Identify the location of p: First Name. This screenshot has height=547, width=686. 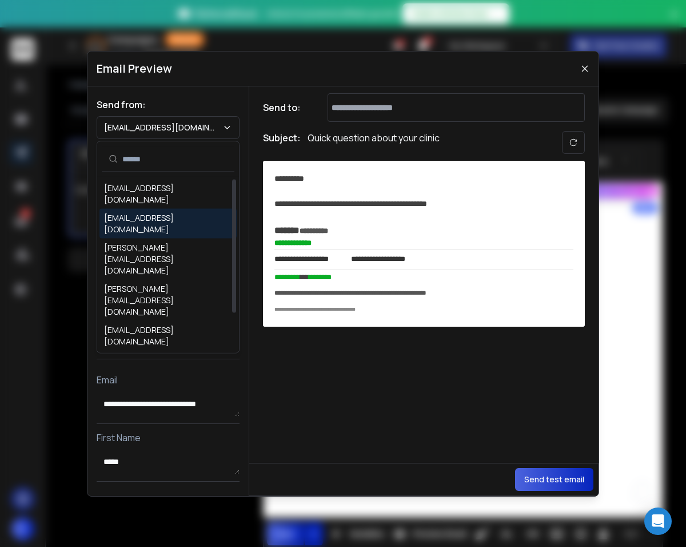
(168, 438).